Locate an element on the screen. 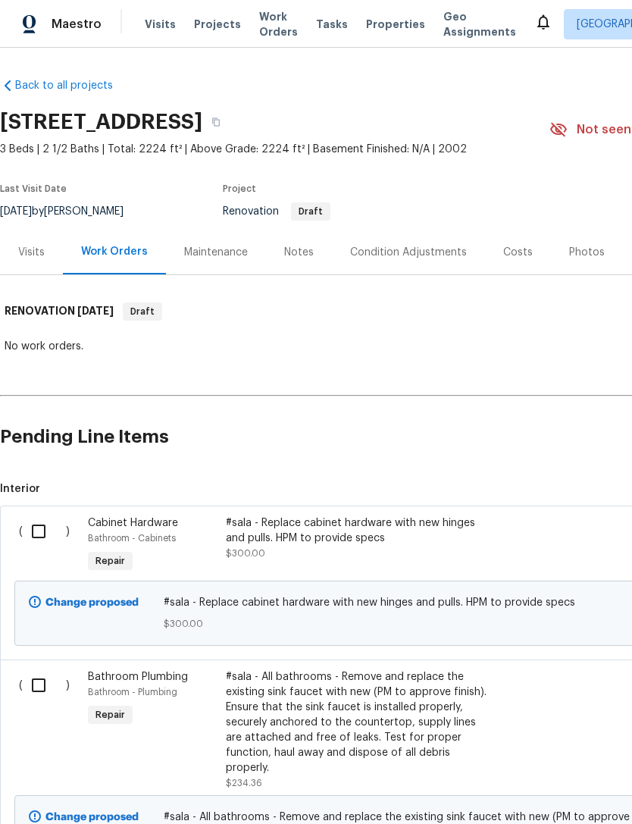  span: Cabinet Hardware is located at coordinates (133, 523).